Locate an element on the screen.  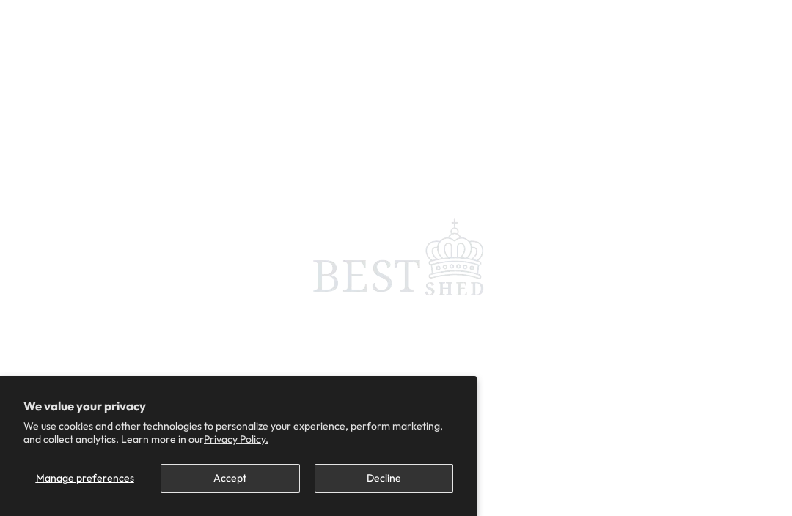
button: Accept is located at coordinates (229, 478).